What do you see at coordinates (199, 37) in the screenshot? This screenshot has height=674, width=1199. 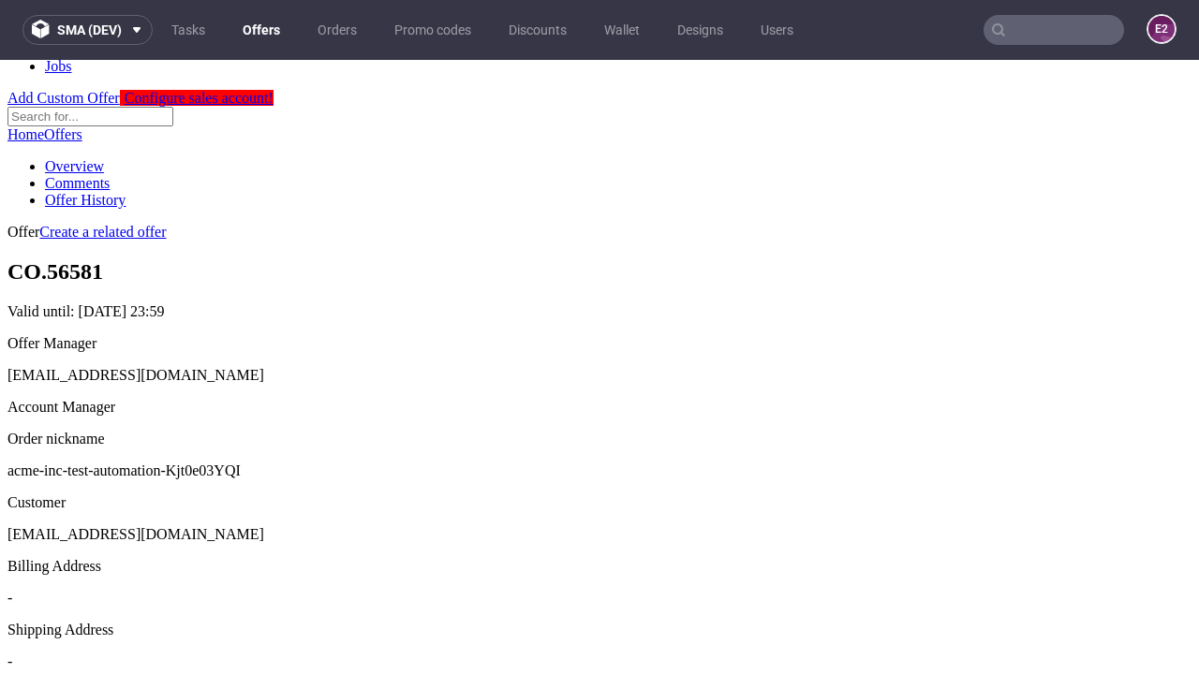 I see `span: Configure sales account!` at bounding box center [199, 37].